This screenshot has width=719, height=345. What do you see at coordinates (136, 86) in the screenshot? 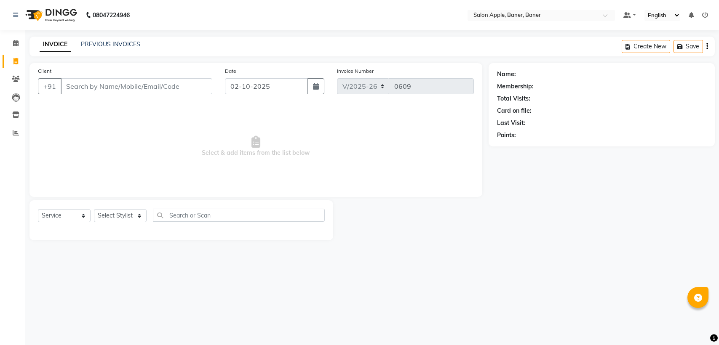
I see `input: Search by Name/Mobile/Email/Code` at bounding box center [136, 86].